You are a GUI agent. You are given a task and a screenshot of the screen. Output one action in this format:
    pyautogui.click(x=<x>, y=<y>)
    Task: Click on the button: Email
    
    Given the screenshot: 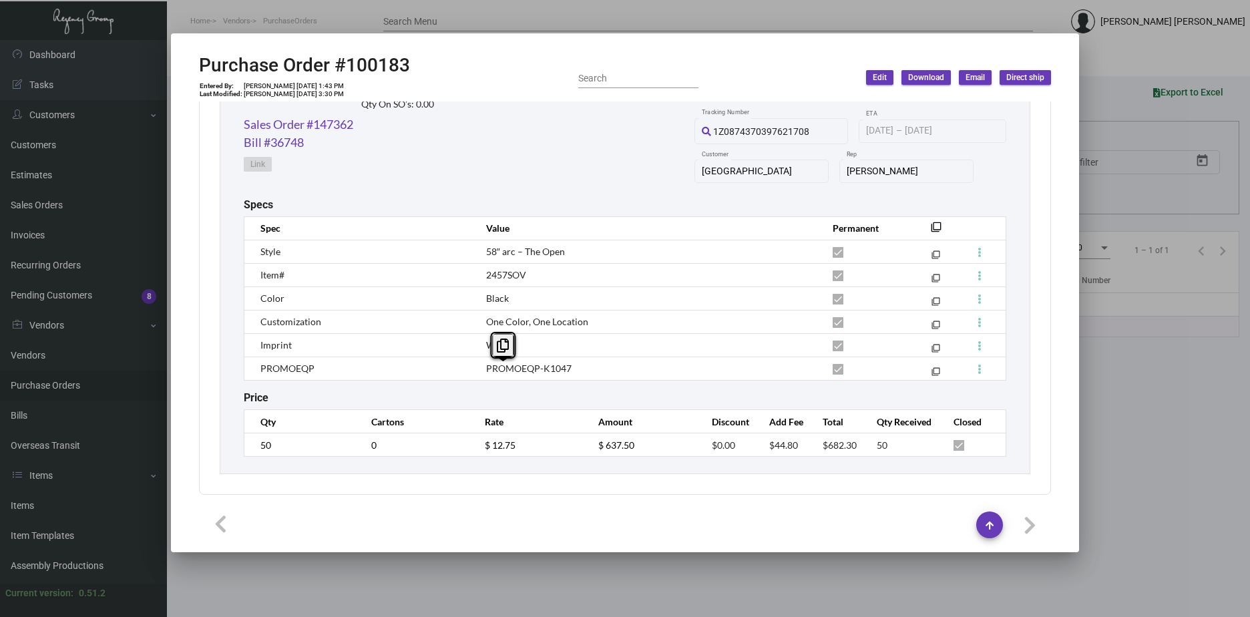 What is the action you would take?
    pyautogui.click(x=975, y=77)
    